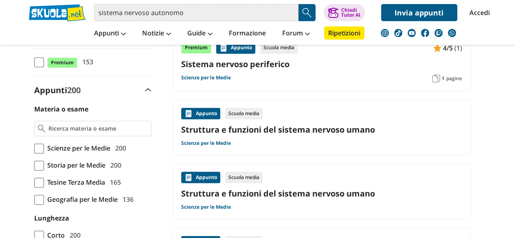 The image size is (515, 238). What do you see at coordinates (81, 199) in the screenshot?
I see `span: Geografia per le Medie` at bounding box center [81, 199].